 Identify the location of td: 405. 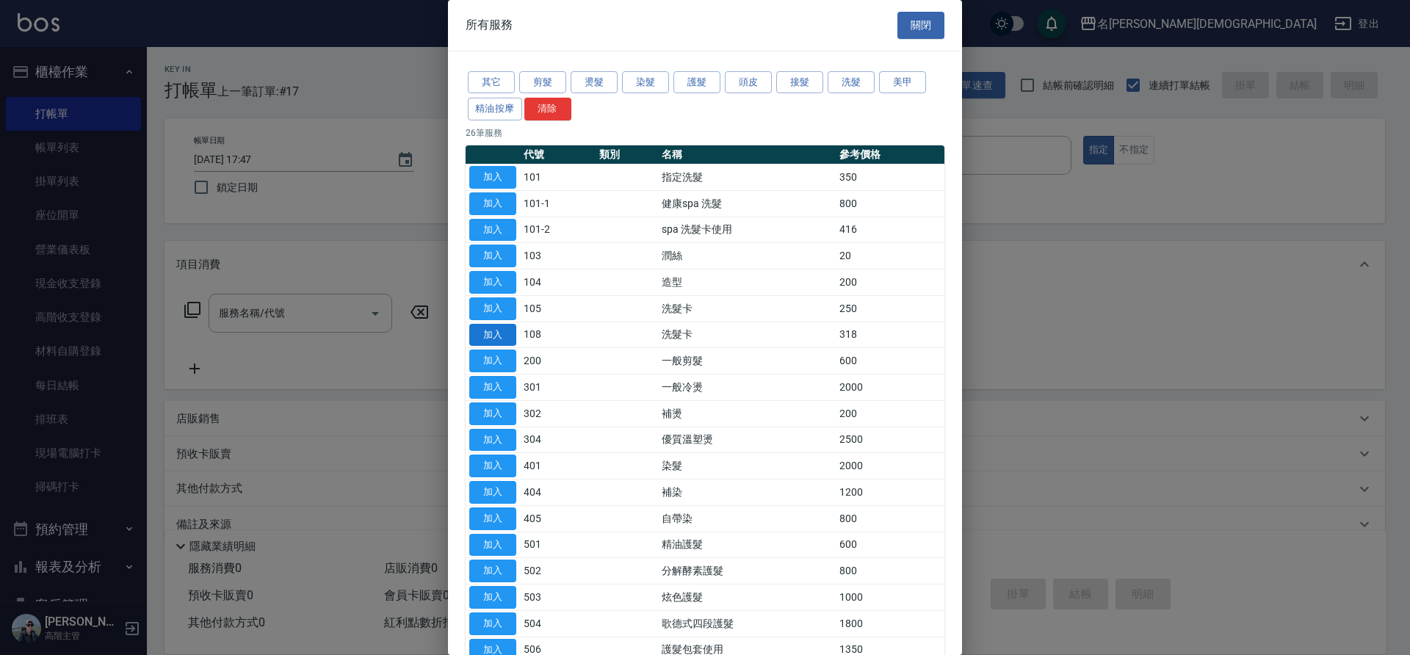
(557, 518).